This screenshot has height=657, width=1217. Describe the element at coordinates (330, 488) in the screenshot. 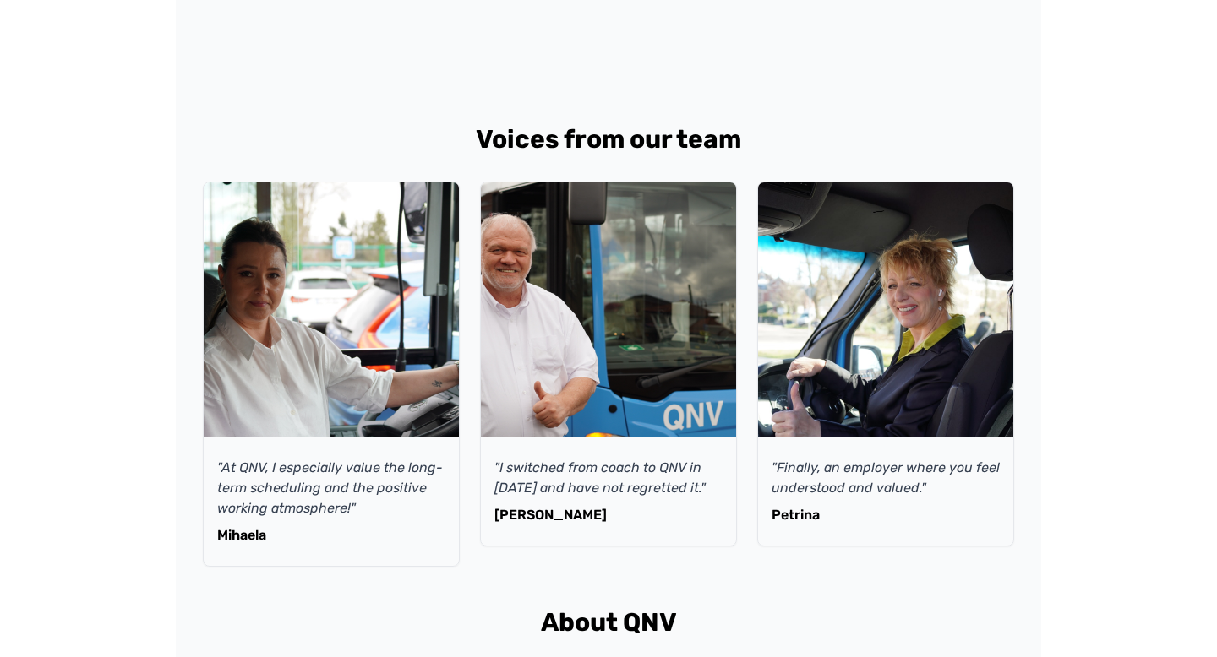

I see `font: "At QNV, I especially value the long-term scheduling and the positive working atmosphere!"` at that location.